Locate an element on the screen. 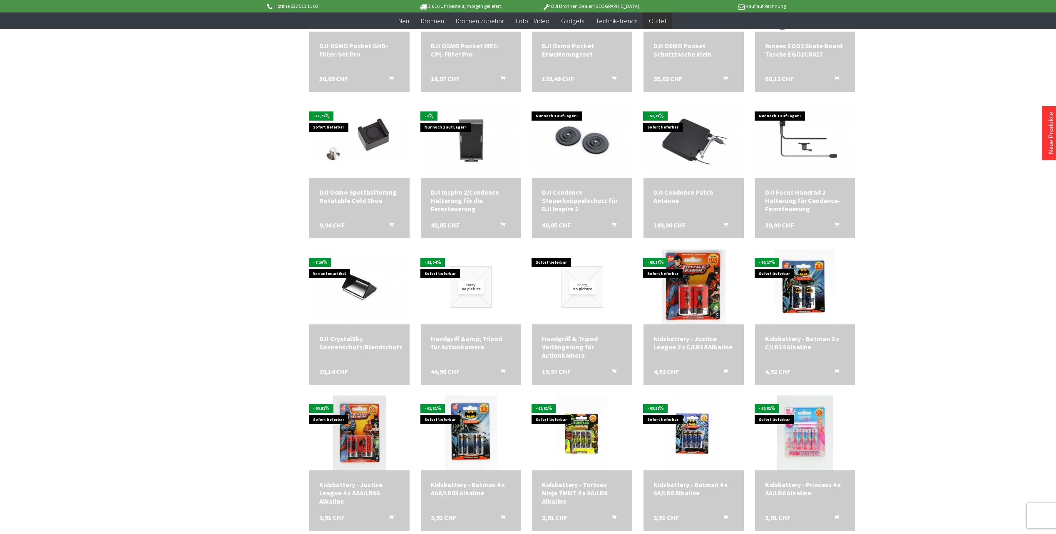  div: Kidsbattery - Justice League 4 x AAA/LR03 Alkaline is located at coordinates (359, 493).